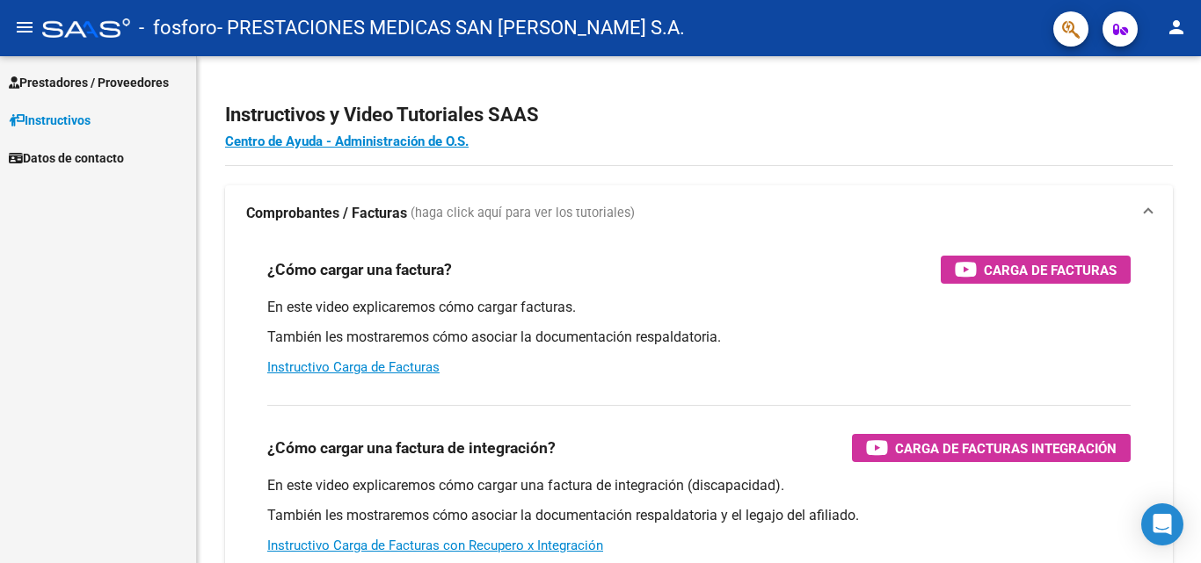 Image resolution: width=1201 pixels, height=563 pixels. What do you see at coordinates (522, 214) in the screenshot?
I see `span: (haga click aquí para ver los tutoriales)` at bounding box center [522, 214].